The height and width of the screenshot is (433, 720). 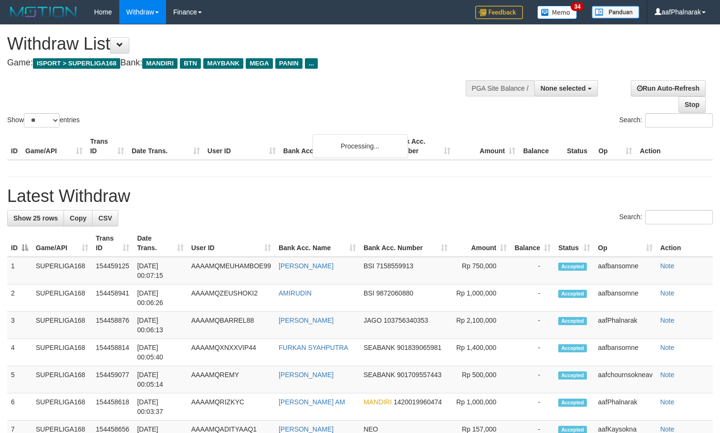 I want to click on div: Processing..., so click(x=360, y=146).